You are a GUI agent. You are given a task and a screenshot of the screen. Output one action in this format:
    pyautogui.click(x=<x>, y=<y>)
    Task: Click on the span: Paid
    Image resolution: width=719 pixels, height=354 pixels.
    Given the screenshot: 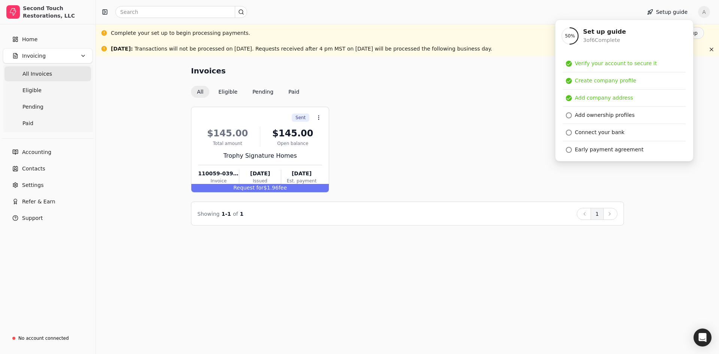 What is the action you would take?
    pyautogui.click(x=28, y=123)
    